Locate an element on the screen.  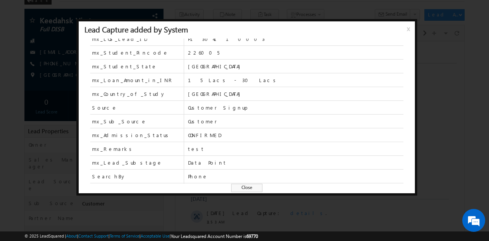
div: All Time is located at coordinates (156, 12).